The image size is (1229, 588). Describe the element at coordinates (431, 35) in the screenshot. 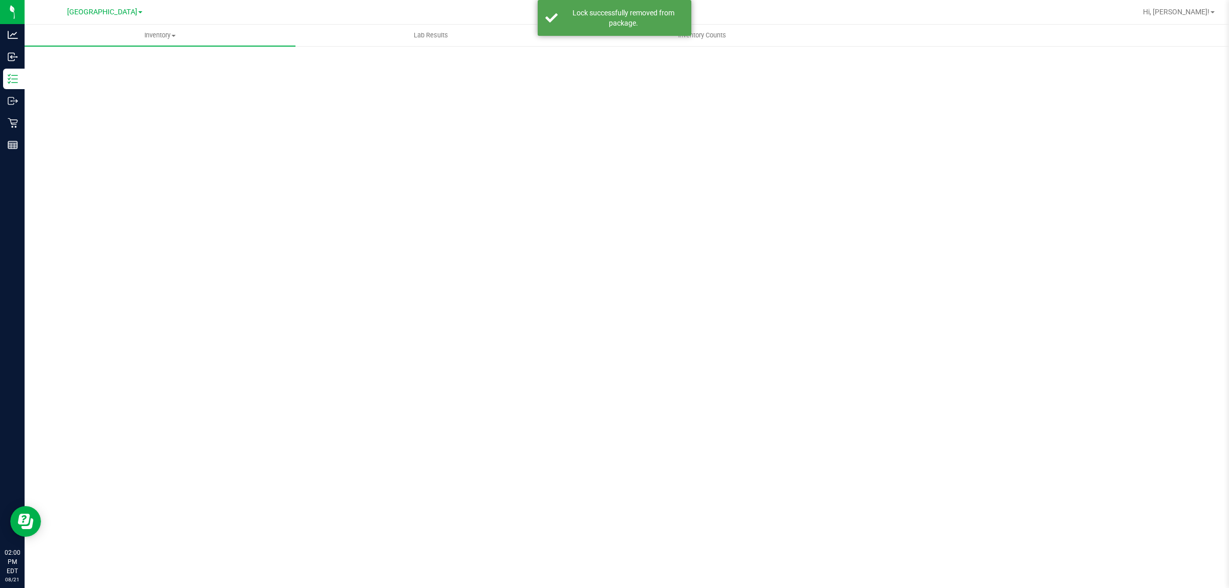

I see `a: Lab Results` at that location.